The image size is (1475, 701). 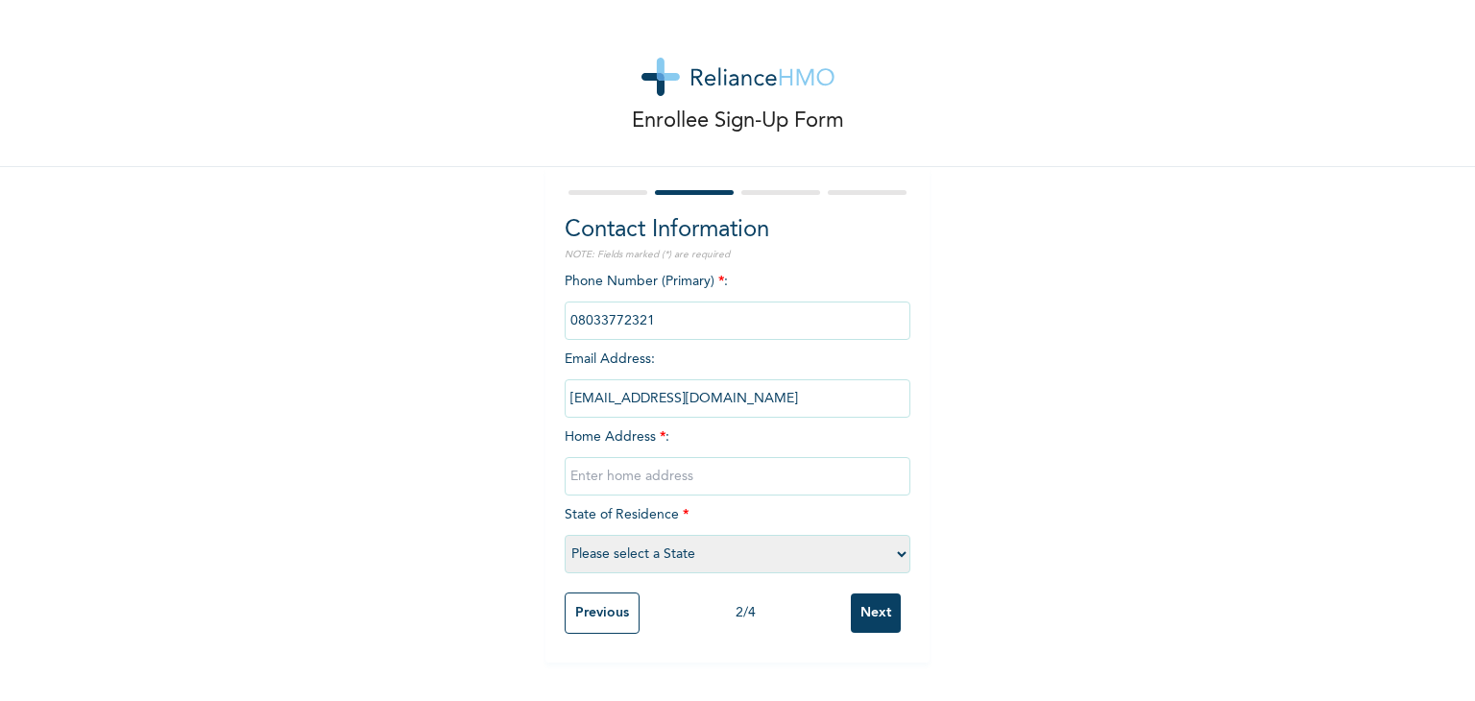 I want to click on input: Next, so click(x=876, y=613).